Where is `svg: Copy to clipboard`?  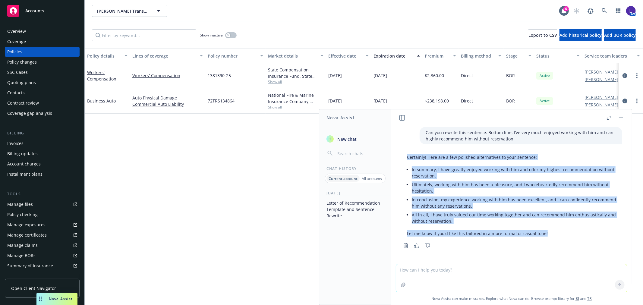 svg: Copy to clipboard is located at coordinates (406, 246).